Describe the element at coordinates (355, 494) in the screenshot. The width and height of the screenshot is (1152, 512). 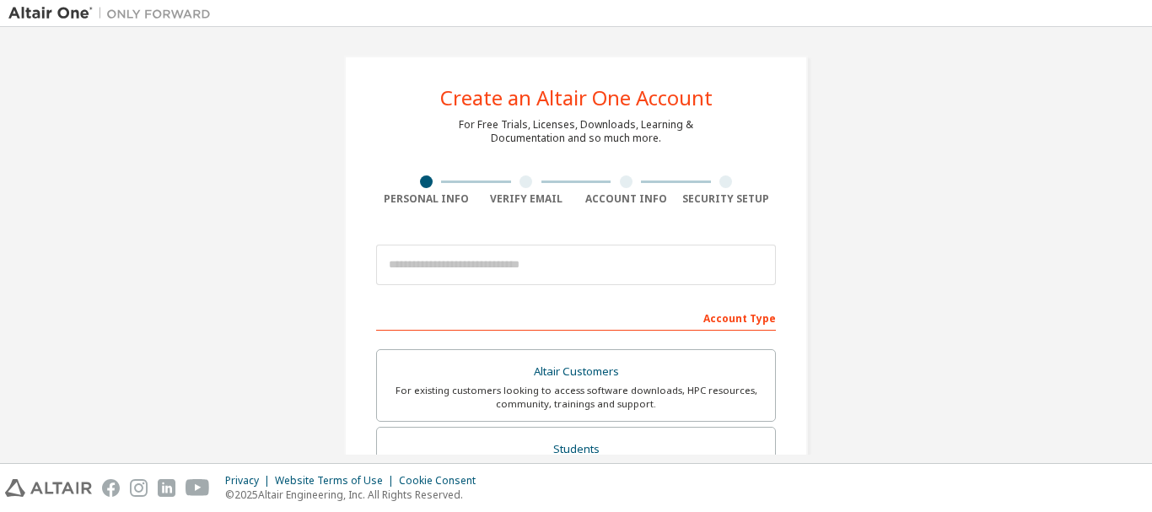
I see `p: © 2025 Altair Engineering, Inc. All Rights Reserved.` at that location.